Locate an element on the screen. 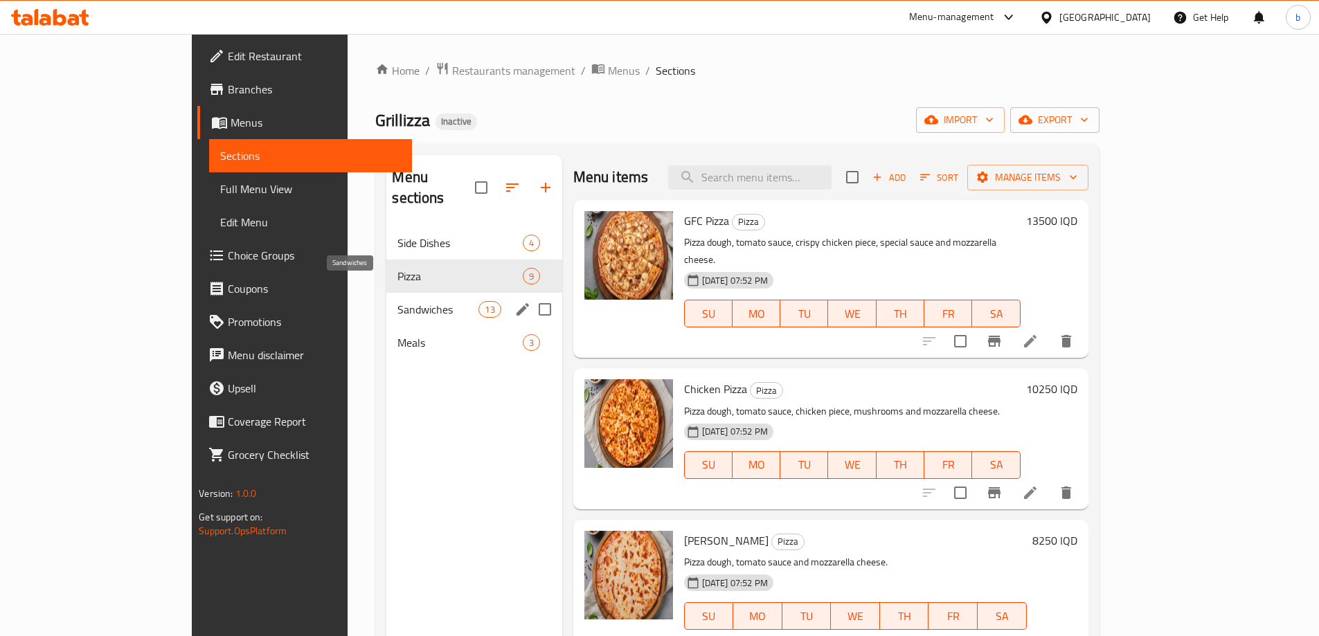  div: Inactive is located at coordinates (456, 122).